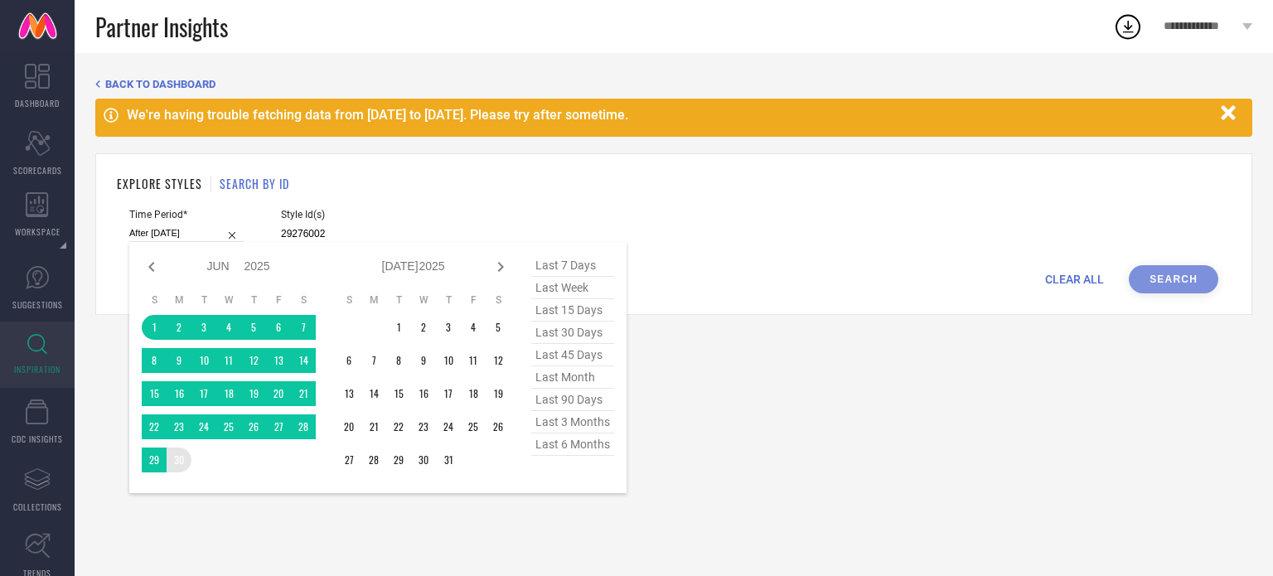 The height and width of the screenshot is (576, 1273). I want to click on td: Wed Jul 02 2025, so click(423, 327).